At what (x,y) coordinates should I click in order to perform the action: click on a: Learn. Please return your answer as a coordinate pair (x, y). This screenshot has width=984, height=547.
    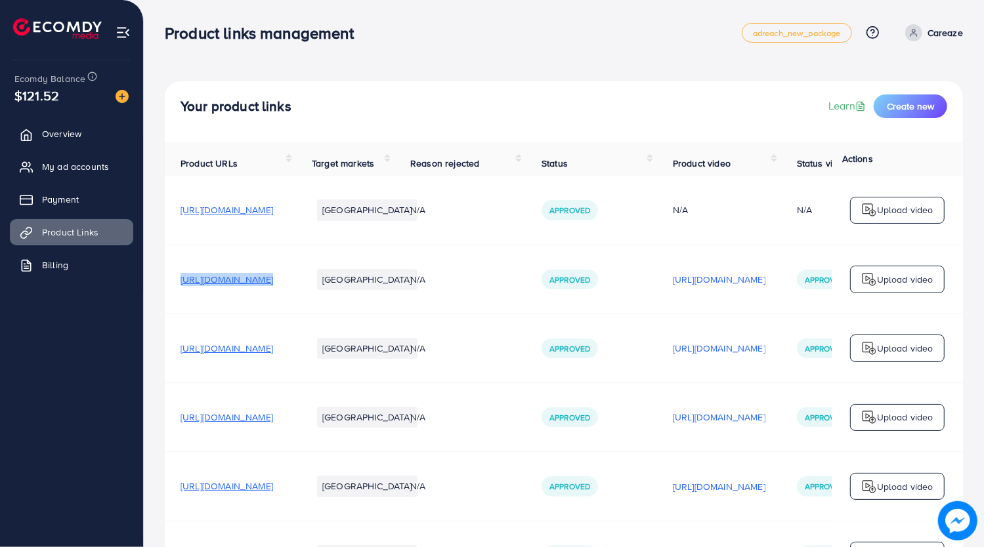
    Looking at the image, I should click on (848, 106).